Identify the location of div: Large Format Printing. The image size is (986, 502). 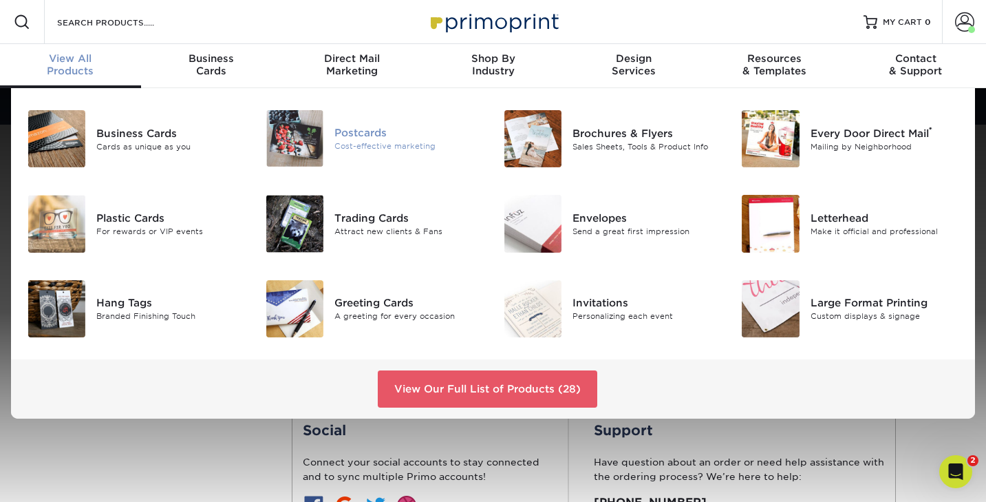
(885, 303).